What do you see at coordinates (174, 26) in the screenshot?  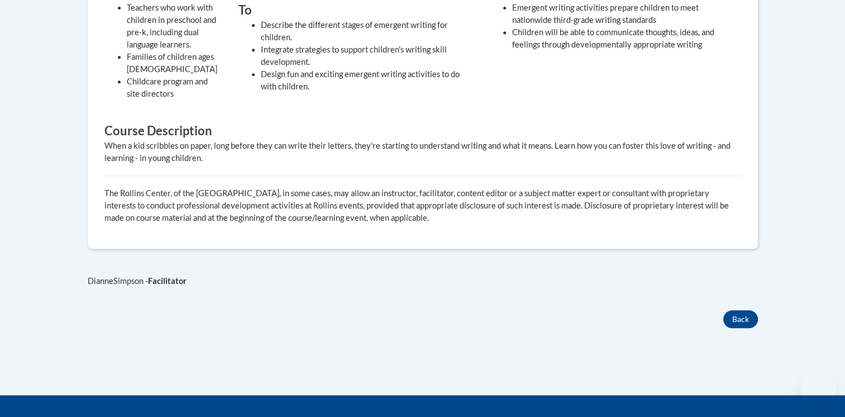 I see `li: Teachers who work with children in preschool and pre-k, including dual language learners.` at bounding box center [174, 26].